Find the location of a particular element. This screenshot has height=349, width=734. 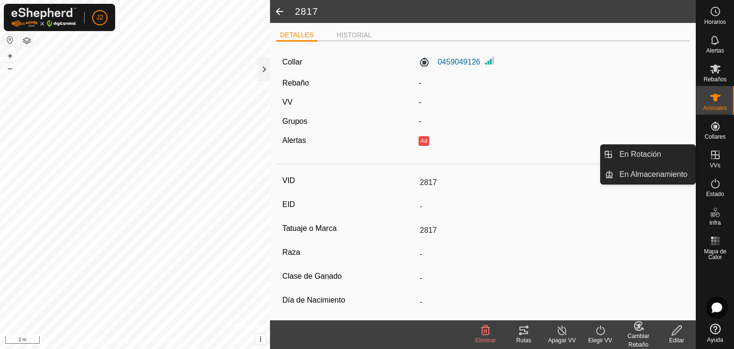

div: Elegir VV is located at coordinates (600, 340).